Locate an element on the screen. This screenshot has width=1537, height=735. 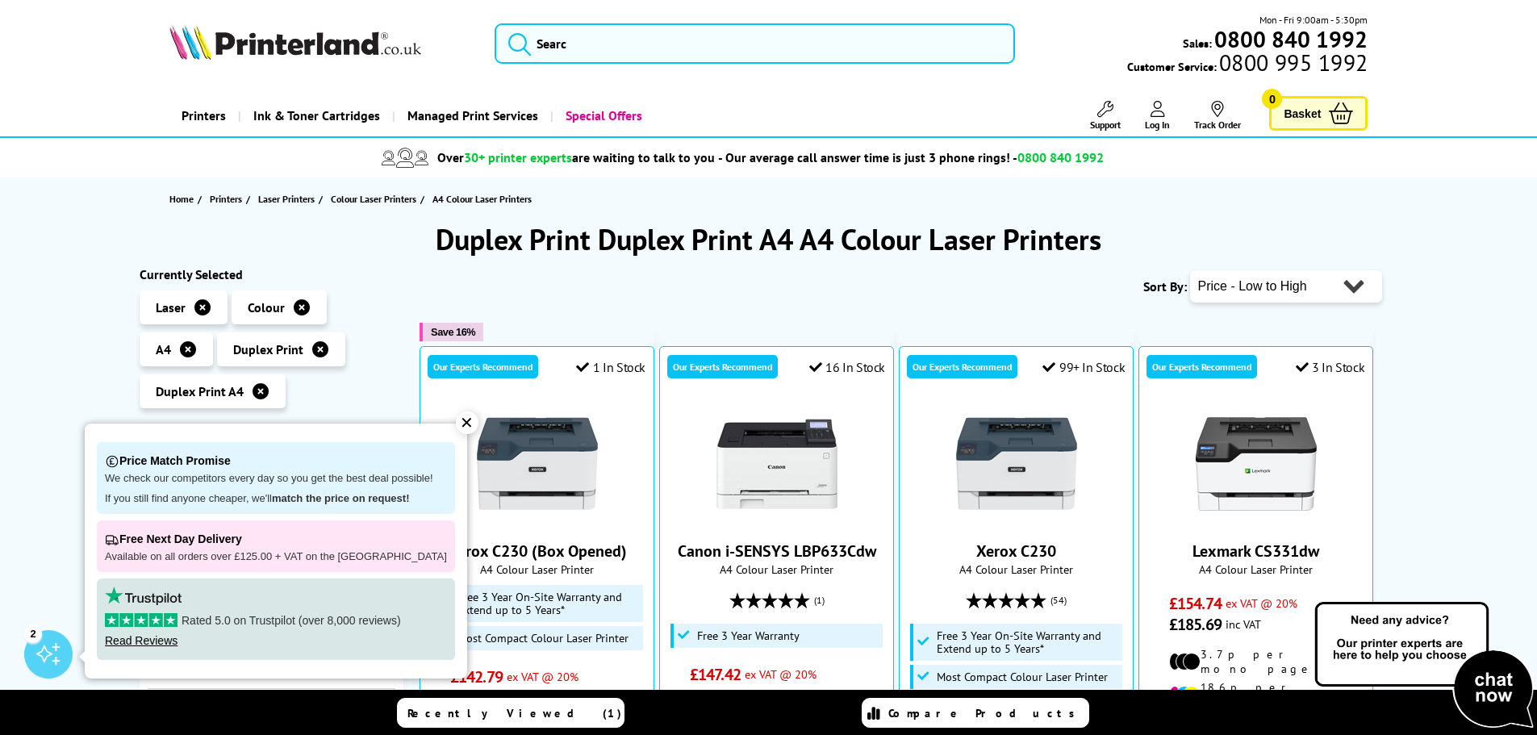
a: Colour Laser Printers is located at coordinates (375, 199).